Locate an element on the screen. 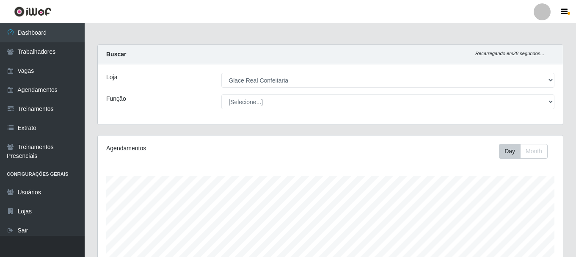 Image resolution: width=576 pixels, height=257 pixels. button: Day is located at coordinates (509, 151).